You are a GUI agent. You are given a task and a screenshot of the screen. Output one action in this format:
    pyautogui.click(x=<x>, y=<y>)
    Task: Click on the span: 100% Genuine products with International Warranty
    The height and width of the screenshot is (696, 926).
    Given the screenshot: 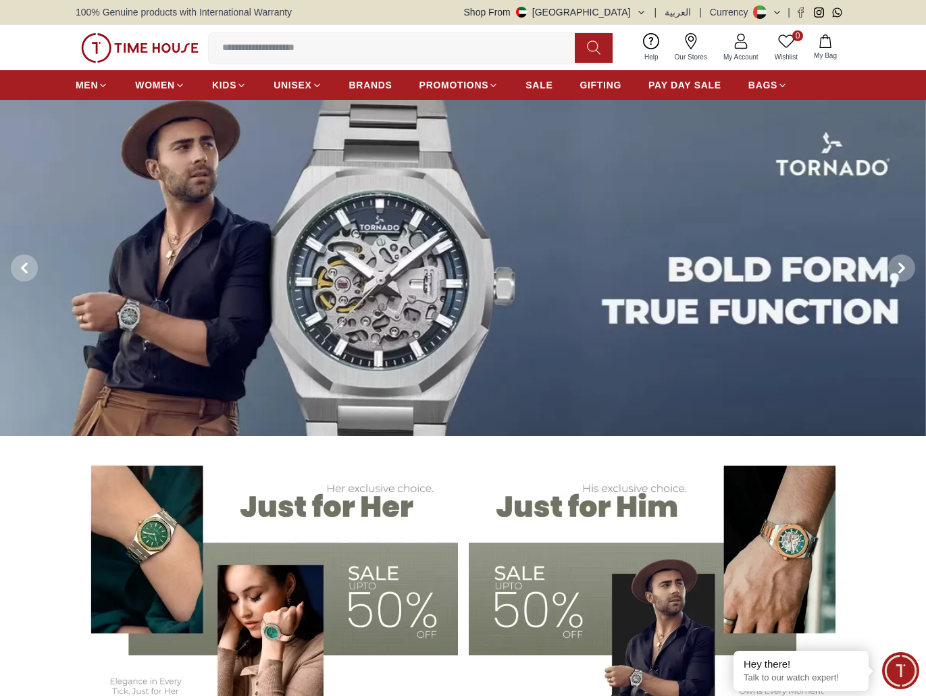 What is the action you would take?
    pyautogui.click(x=184, y=12)
    